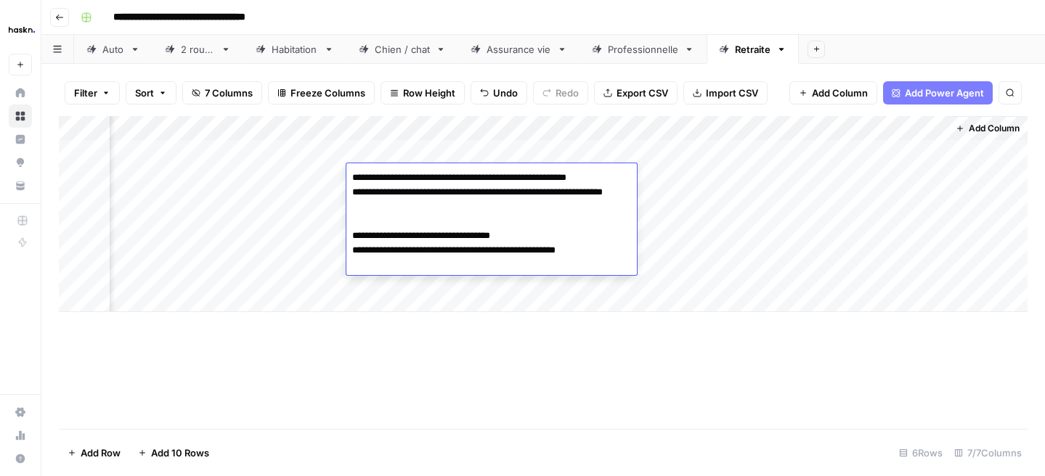 Image resolution: width=1045 pixels, height=476 pixels. Describe the element at coordinates (642, 49) in the screenshot. I see `a: Professionnelle` at that location.